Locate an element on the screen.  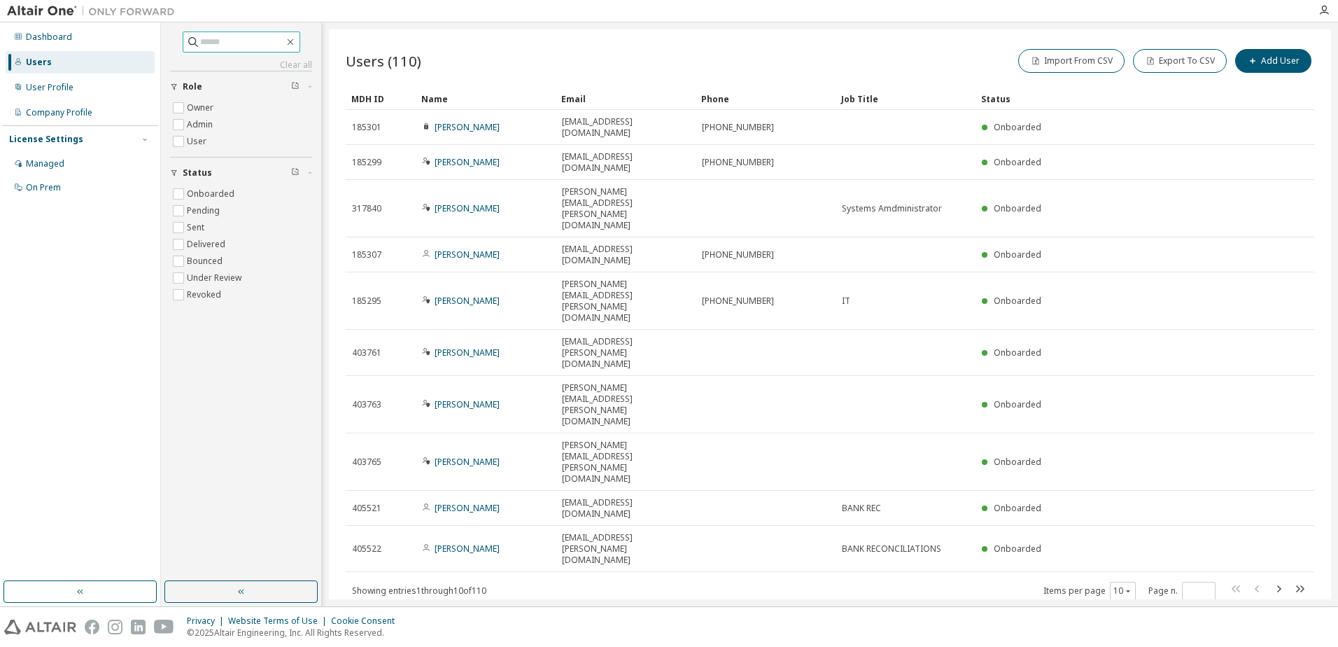
div: License Settings is located at coordinates (46, 139).